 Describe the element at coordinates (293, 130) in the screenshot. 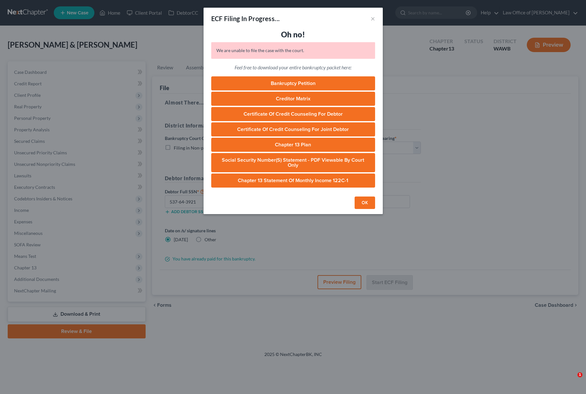

I see `a: Certificate of Credit Counseling for Joint Debtor` at that location.